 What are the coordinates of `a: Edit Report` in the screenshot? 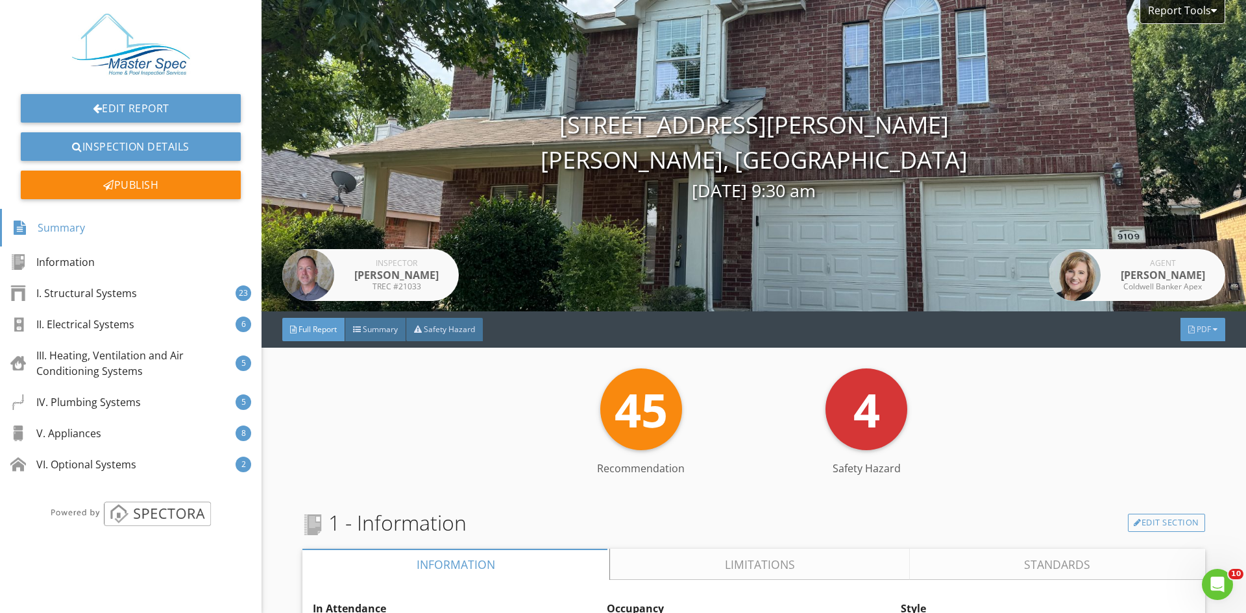 It's located at (130, 108).